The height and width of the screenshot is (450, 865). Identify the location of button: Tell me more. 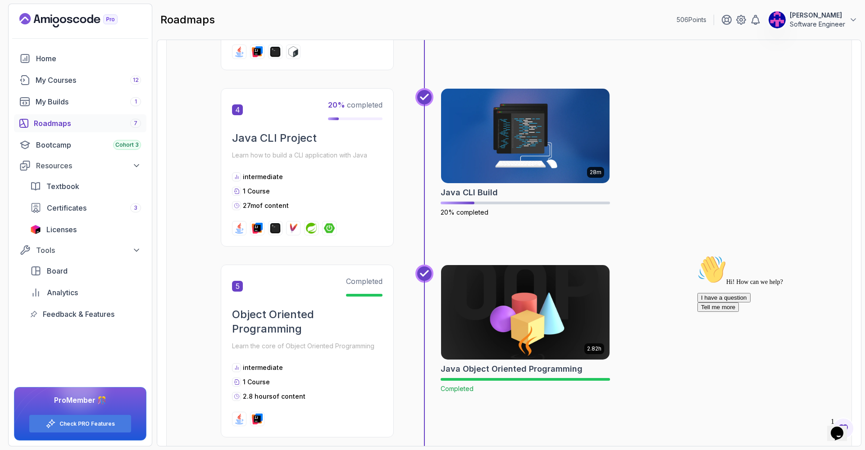
(24, 55).